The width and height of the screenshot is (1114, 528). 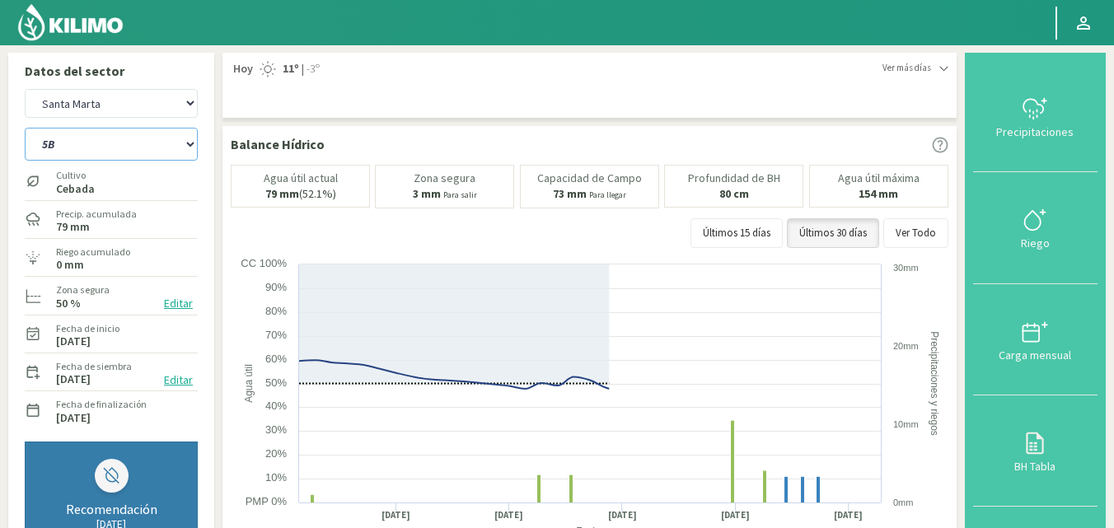 I want to click on div: Carga mensual, so click(x=1035, y=355).